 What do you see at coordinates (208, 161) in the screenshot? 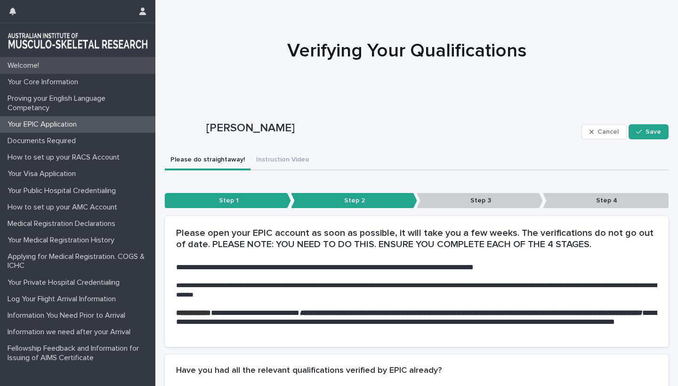
I see `button: Please do straightaway!` at bounding box center [208, 161].